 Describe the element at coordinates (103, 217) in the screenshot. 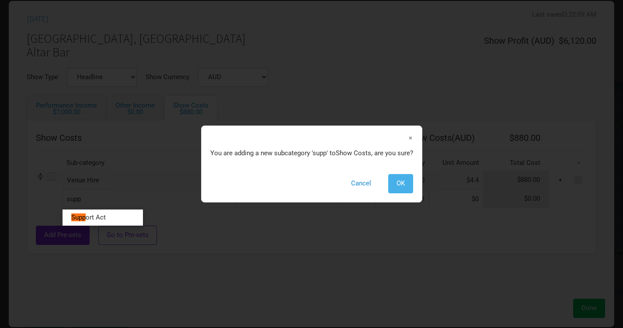

I see `a: Support Act` at that location.